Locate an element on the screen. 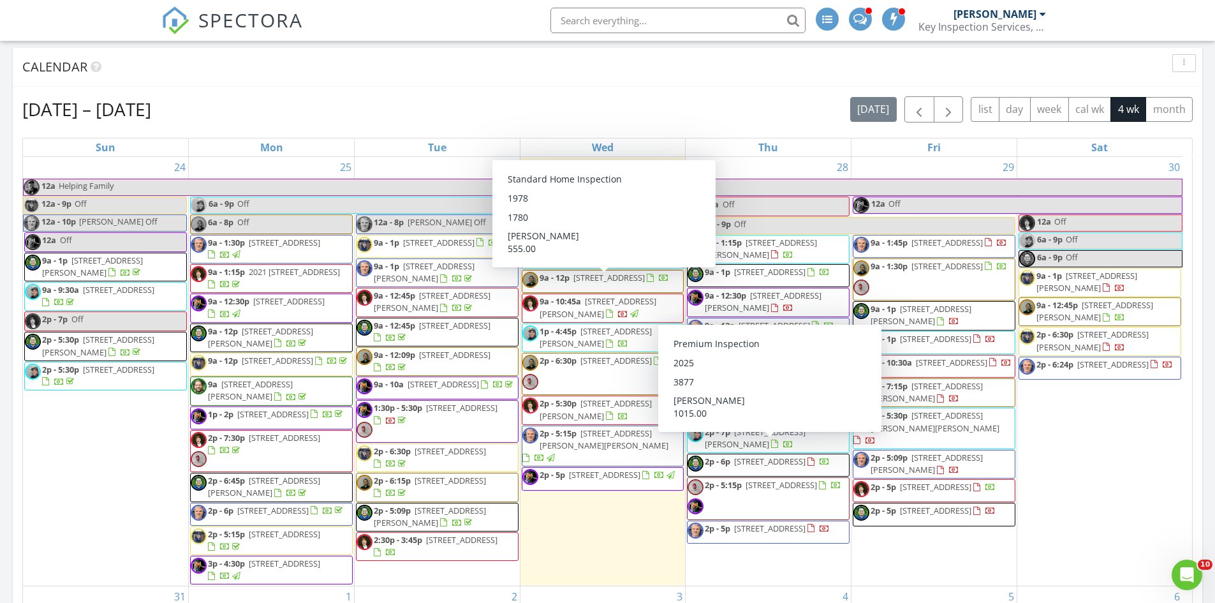  span: 11a - 12p is located at coordinates (722, 378).